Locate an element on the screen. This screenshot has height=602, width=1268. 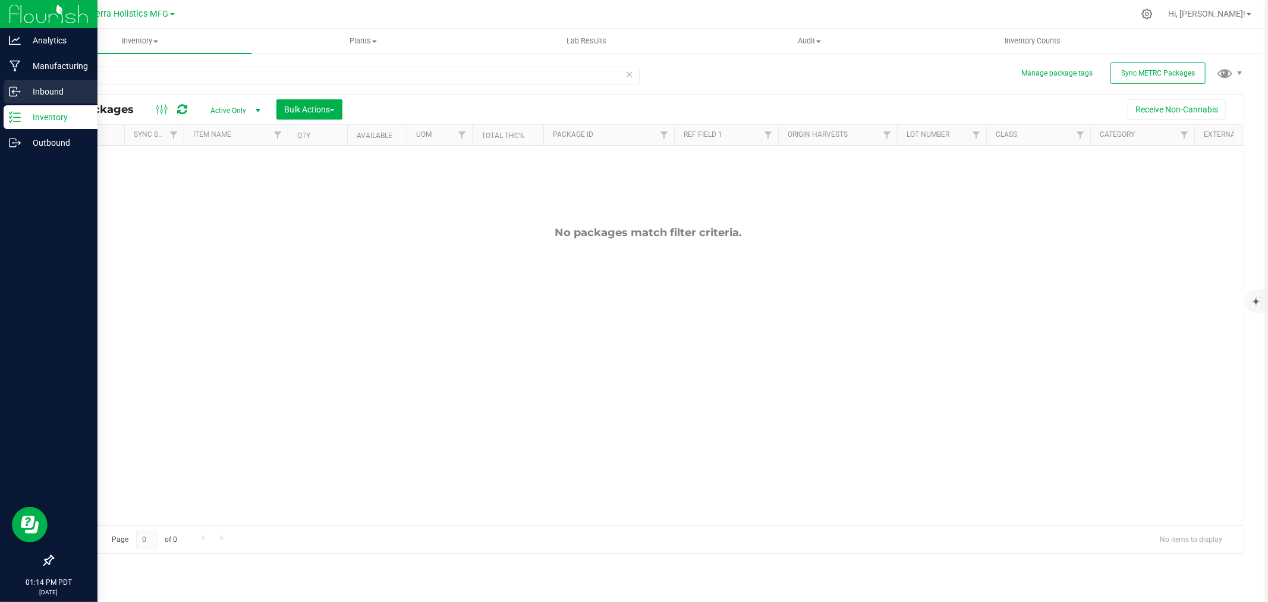
span: Audit is located at coordinates (809, 41).